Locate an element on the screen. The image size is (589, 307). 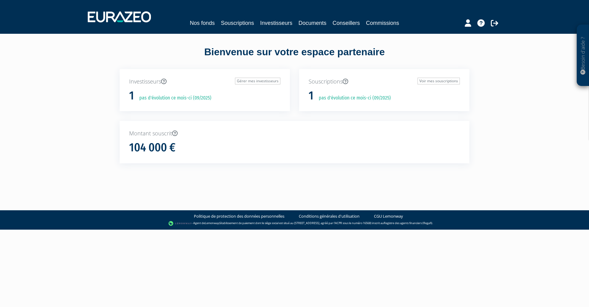
p: Souscriptions is located at coordinates (384, 82).